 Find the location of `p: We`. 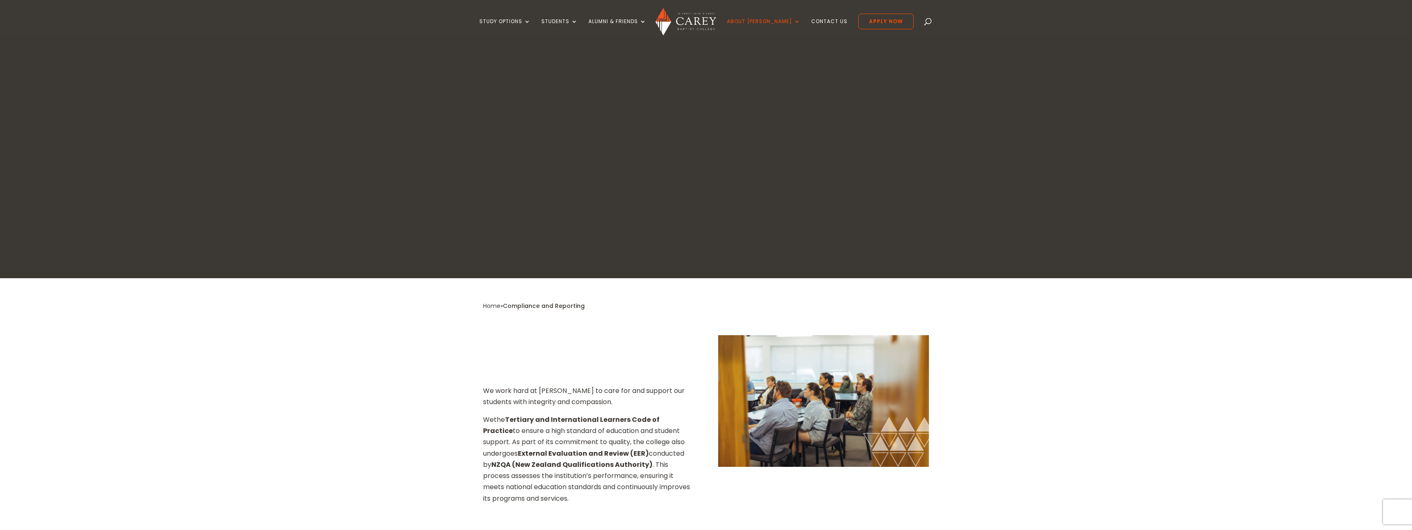

p: We is located at coordinates (588, 459).